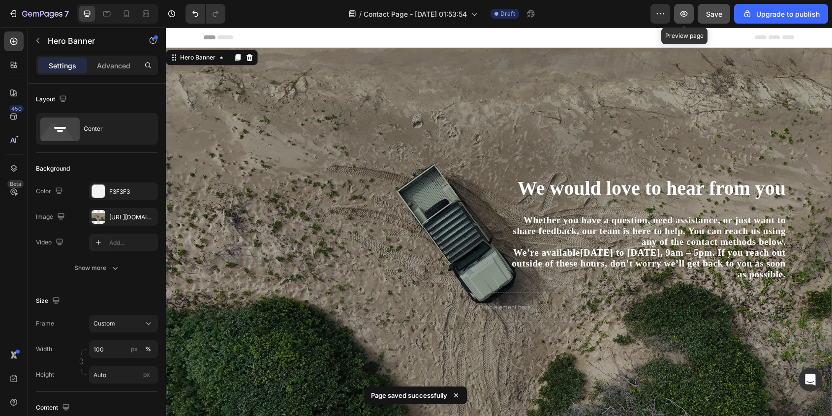 The width and height of the screenshot is (832, 416). What do you see at coordinates (123, 375) in the screenshot?
I see `input: px` at bounding box center [123, 375].